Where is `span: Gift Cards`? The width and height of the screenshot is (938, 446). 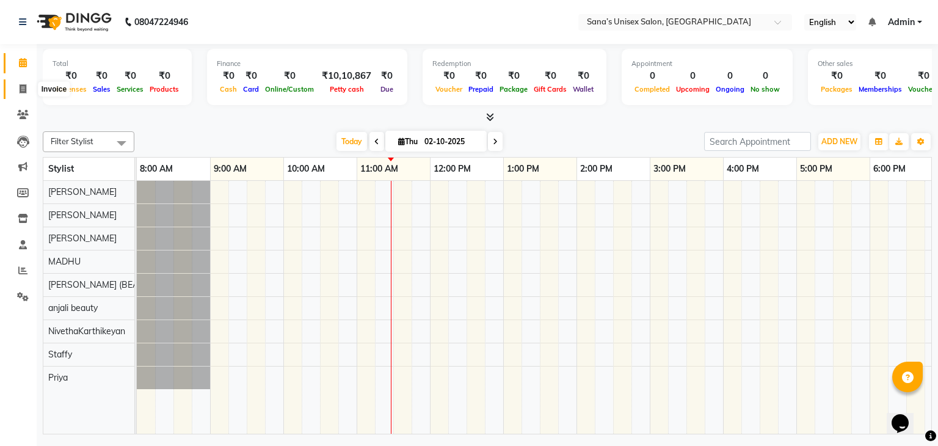
span: Gift Cards is located at coordinates (550, 89).